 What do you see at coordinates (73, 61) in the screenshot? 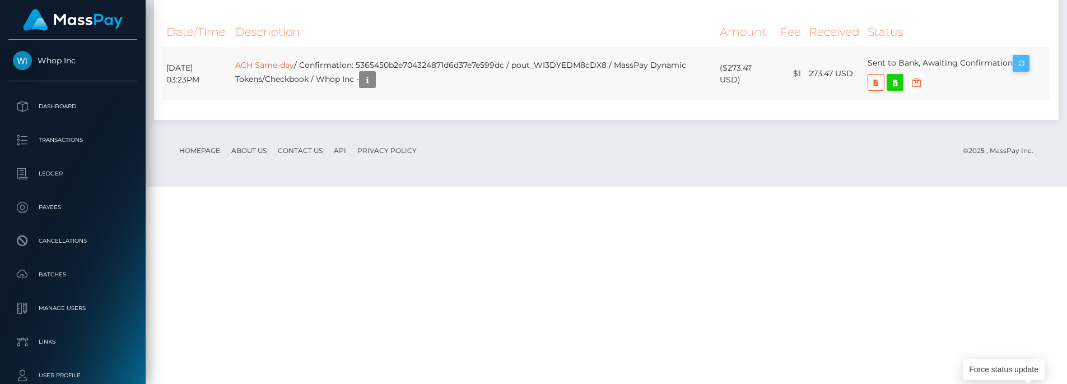
I see `span: Whop Inc` at bounding box center [73, 61].